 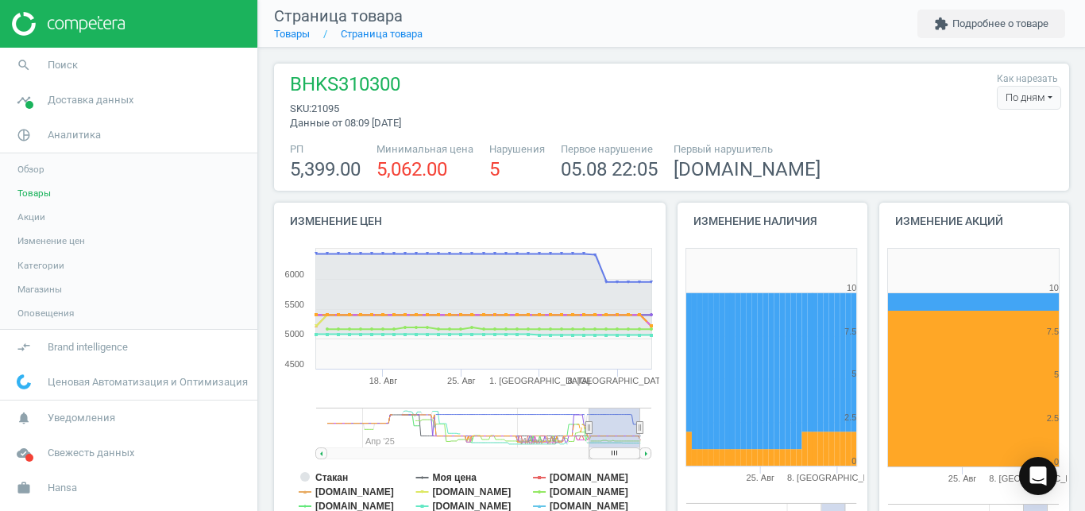 I want to click on span: Страница товара, so click(x=338, y=16).